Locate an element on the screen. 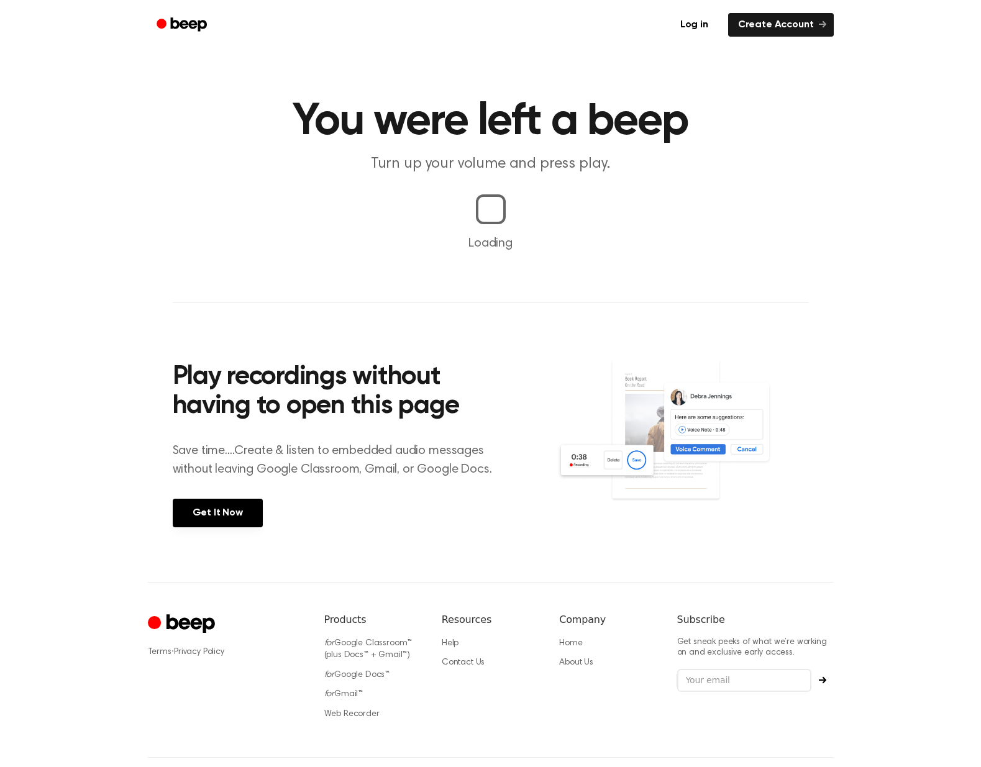 Image resolution: width=981 pixels, height=767 pixels. p: Loading is located at coordinates (490, 244).